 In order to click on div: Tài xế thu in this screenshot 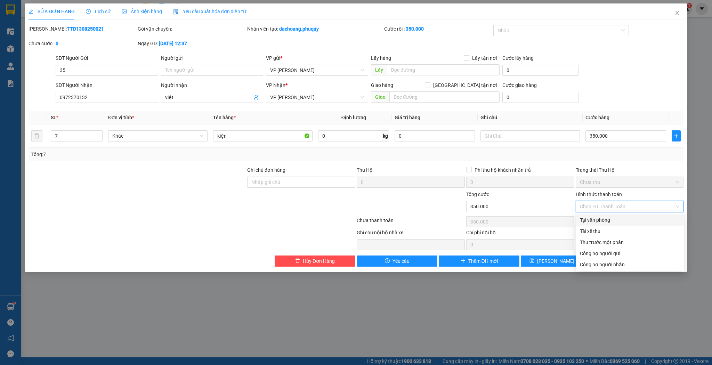, I will do `click(630, 231)`.